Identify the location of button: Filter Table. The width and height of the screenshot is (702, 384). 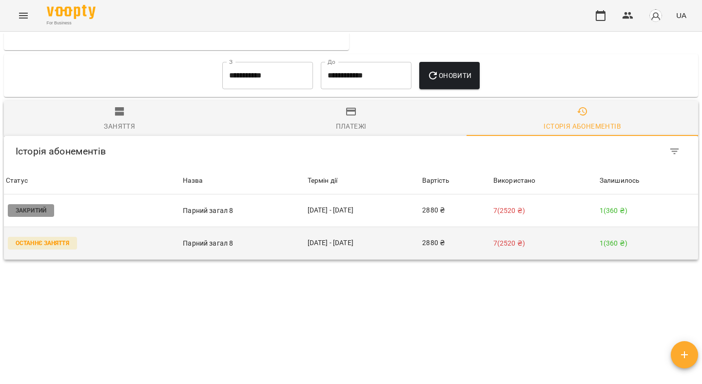
(674, 152).